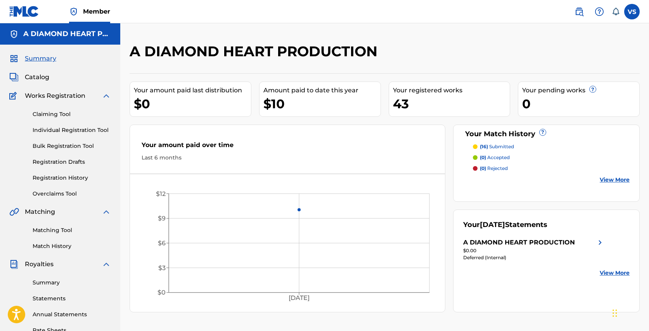 The image size is (649, 331). I want to click on img: Matching, so click(14, 212).